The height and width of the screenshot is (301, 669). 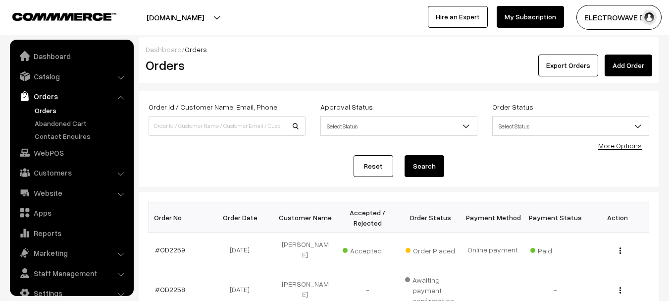 I want to click on a: Reset, so click(x=373, y=166).